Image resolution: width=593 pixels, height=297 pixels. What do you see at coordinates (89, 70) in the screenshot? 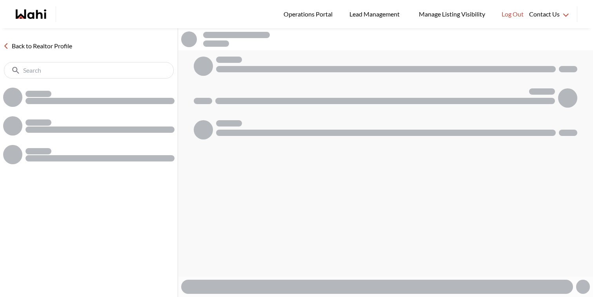
I see `input: Search` at bounding box center [89, 70].